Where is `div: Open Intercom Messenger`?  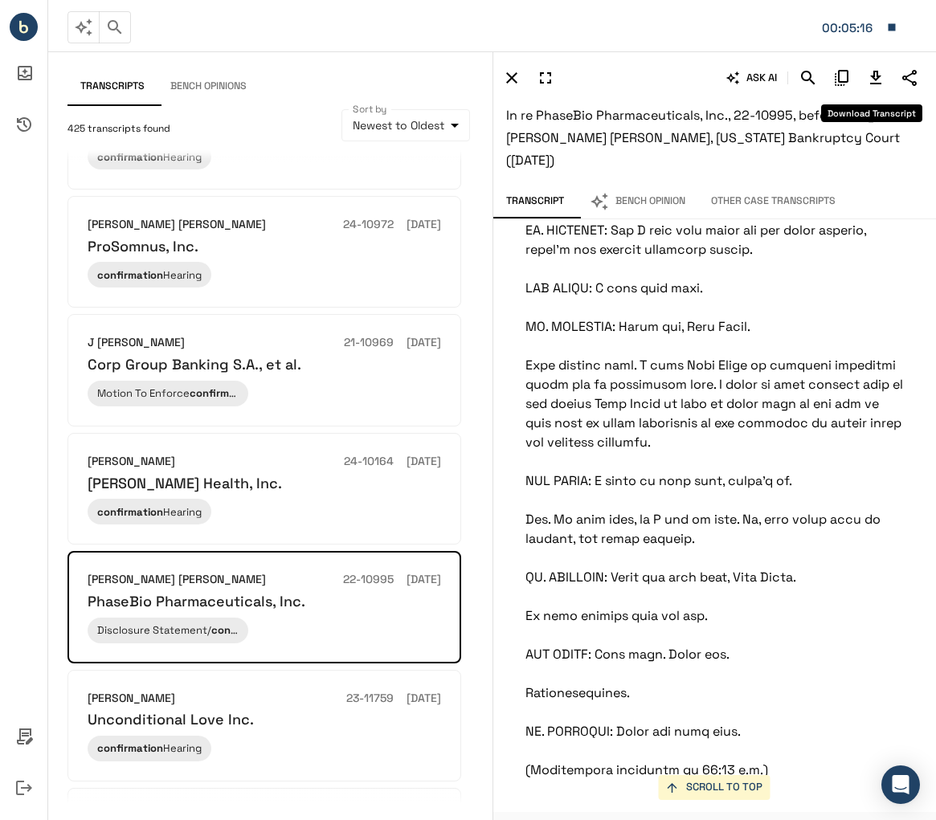
div: Open Intercom Messenger is located at coordinates (900, 785).